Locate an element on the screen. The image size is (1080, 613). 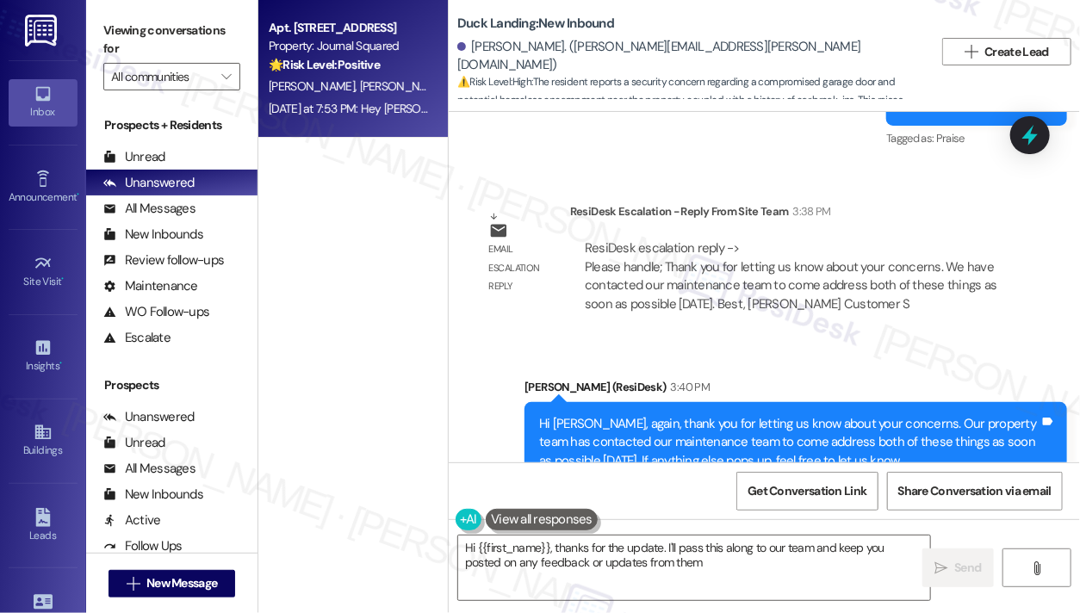
a: Site Visit • is located at coordinates (43, 272).